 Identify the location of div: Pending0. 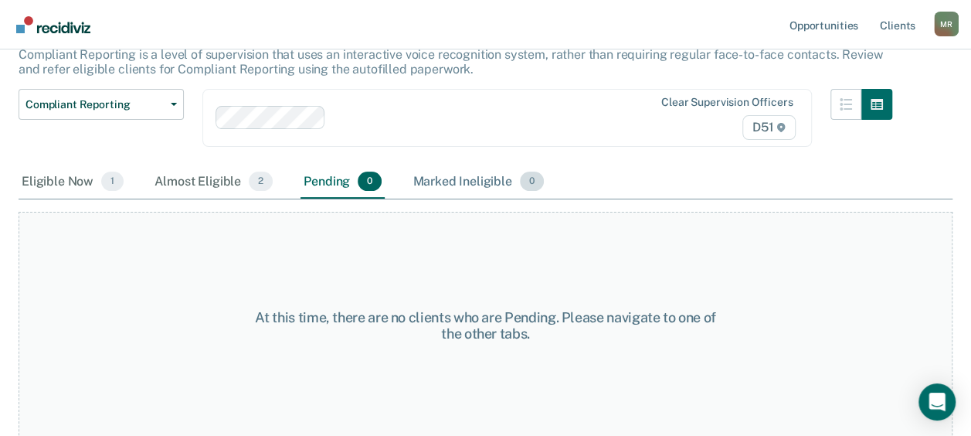
(342, 182).